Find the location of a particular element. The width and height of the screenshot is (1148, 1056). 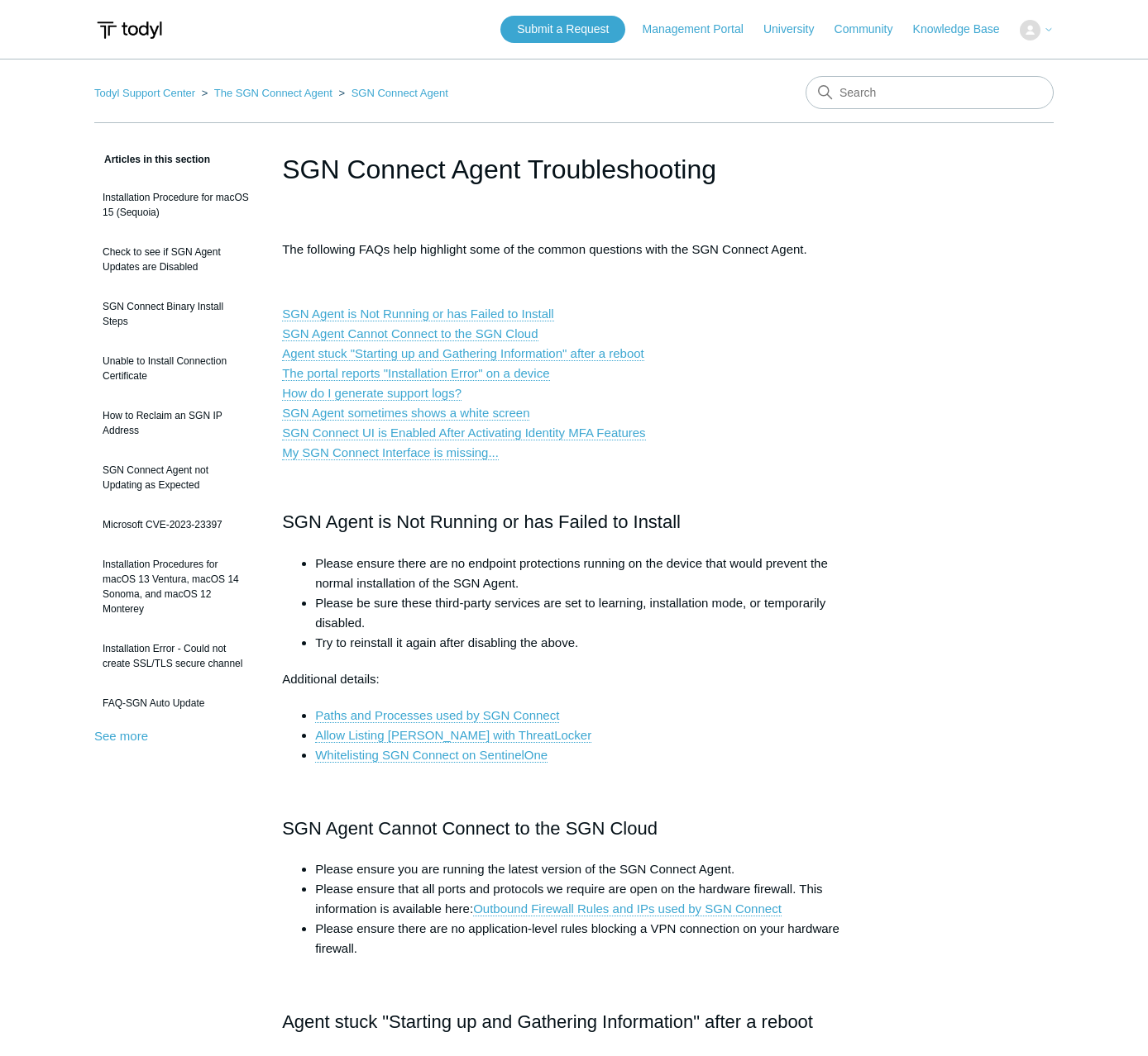

h2: SGN Agent is Not Running or has Failed to Install is located at coordinates (574, 521).